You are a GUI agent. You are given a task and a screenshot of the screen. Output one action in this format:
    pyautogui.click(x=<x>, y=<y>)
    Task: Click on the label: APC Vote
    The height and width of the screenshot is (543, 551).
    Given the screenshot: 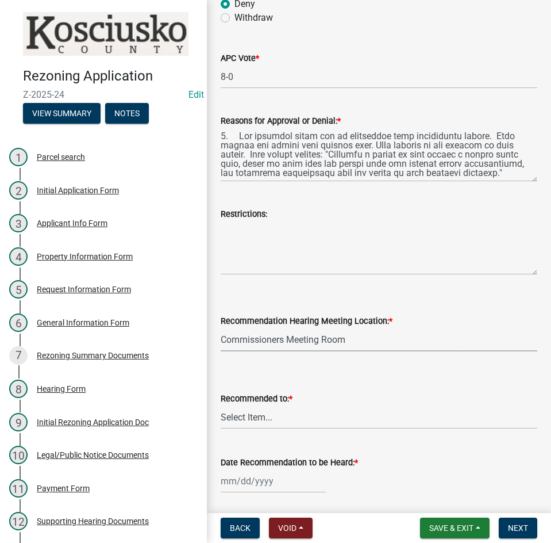 What is the action you would take?
    pyautogui.click(x=240, y=59)
    